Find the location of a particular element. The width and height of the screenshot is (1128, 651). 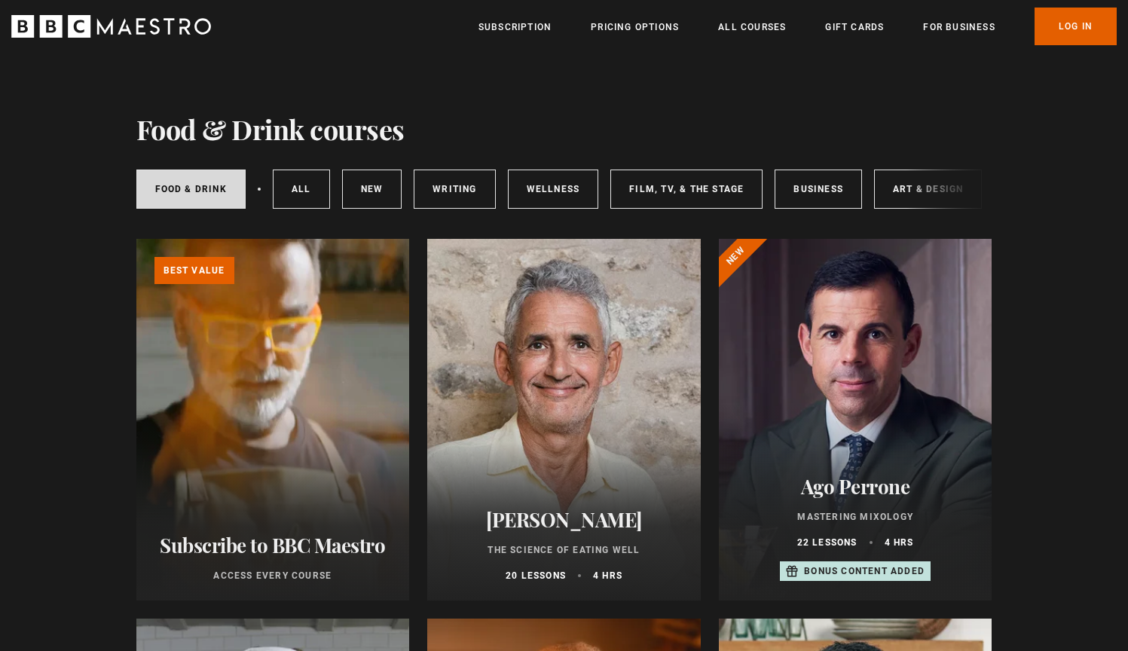

a: Pricing Options is located at coordinates (635, 27).